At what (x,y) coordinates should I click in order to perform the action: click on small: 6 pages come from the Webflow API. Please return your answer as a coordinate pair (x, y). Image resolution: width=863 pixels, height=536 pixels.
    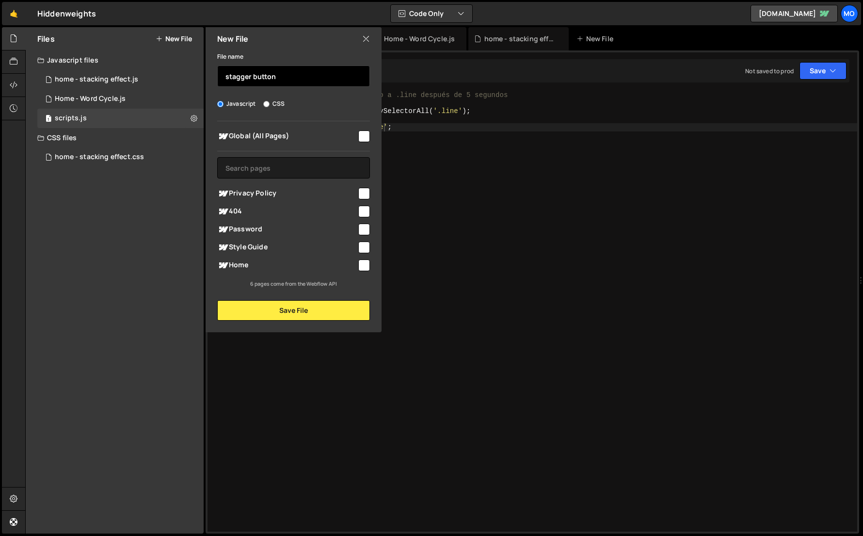
    Looking at the image, I should click on (293, 284).